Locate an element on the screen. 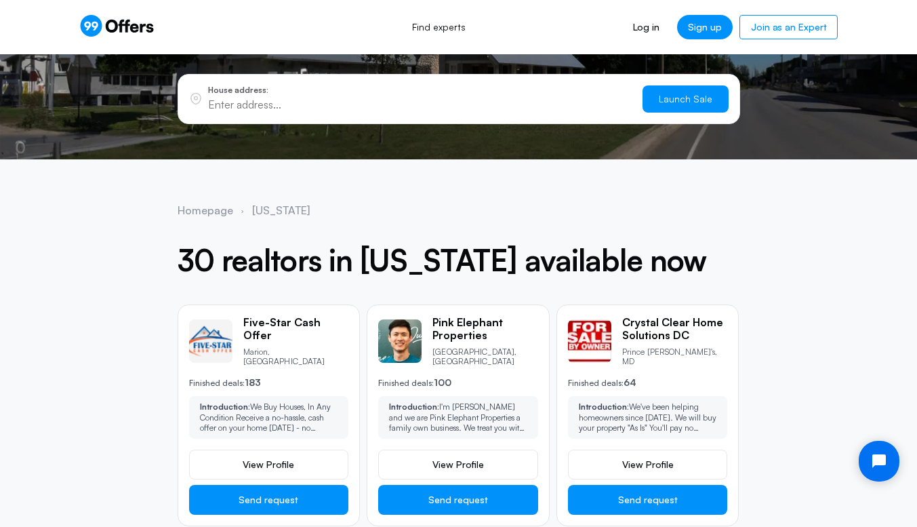 The width and height of the screenshot is (917, 527). p: House address: is located at coordinates (420, 90).